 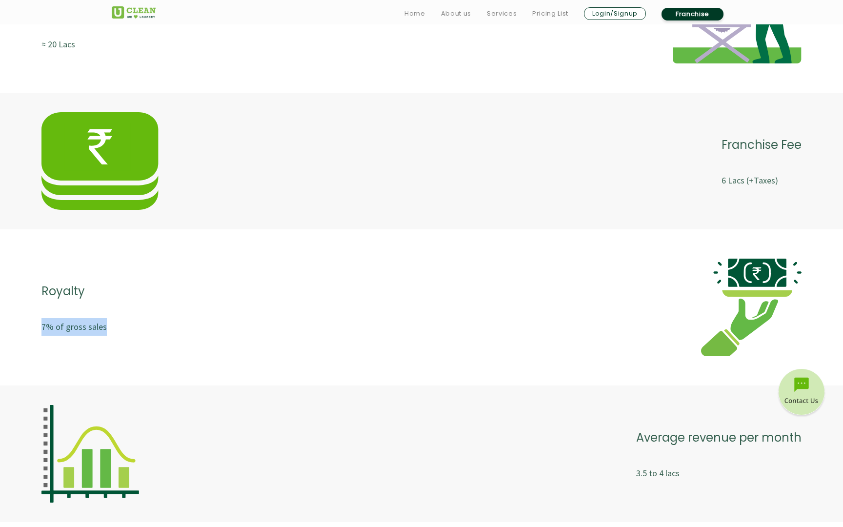 What do you see at coordinates (718, 473) in the screenshot?
I see `p: 3.5 to 4 lacs` at bounding box center [718, 473].